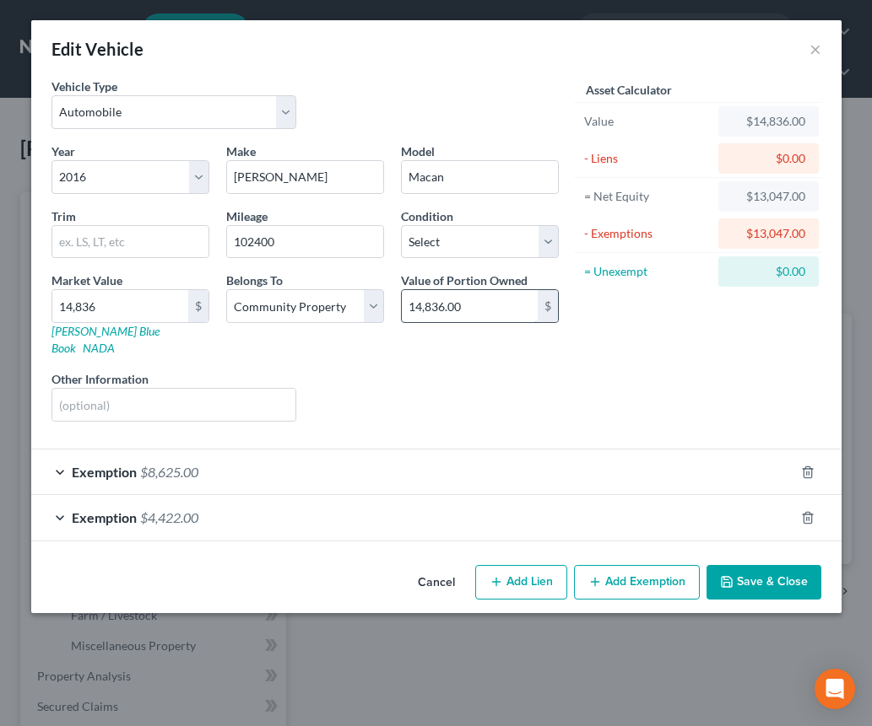 The height and width of the screenshot is (726, 872). Describe the element at coordinates (647, 197) in the screenshot. I see `div: = Net Equity` at that location.